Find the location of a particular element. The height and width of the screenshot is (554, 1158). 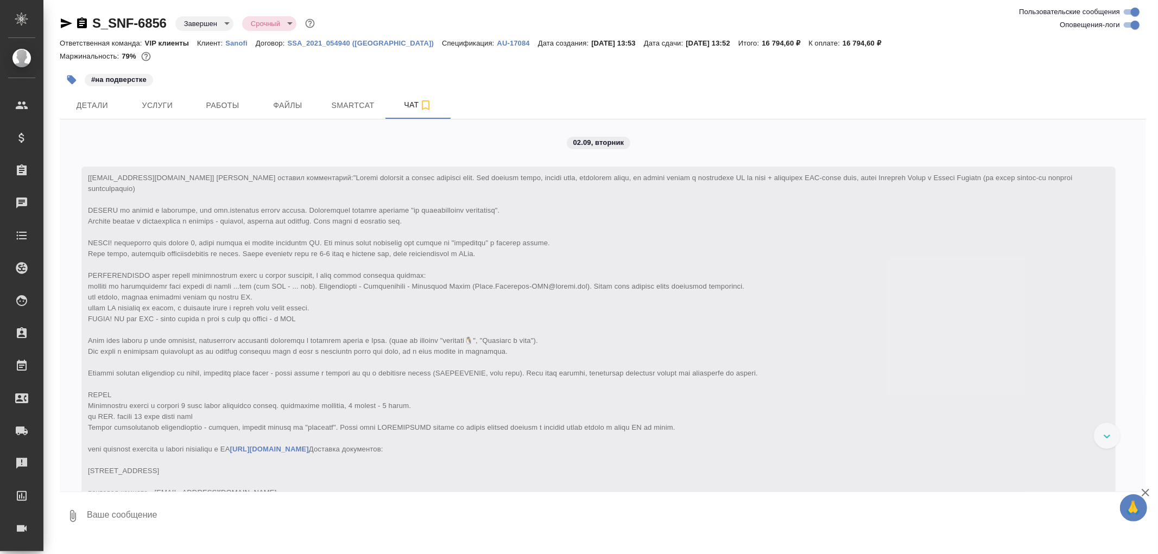

span: Услуги is located at coordinates (157, 105).